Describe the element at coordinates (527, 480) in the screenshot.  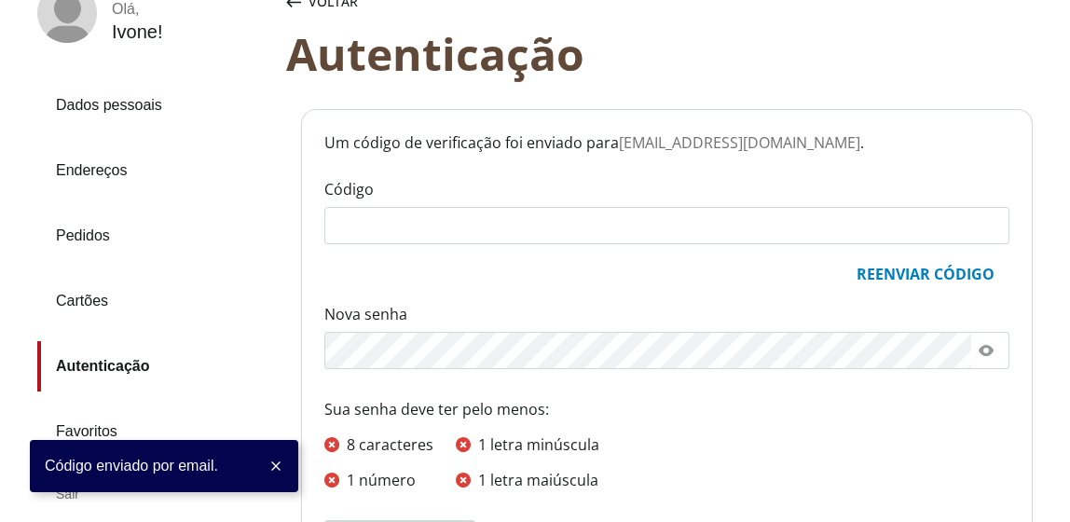
I see `div: 1 letra maiúscula` at that location.